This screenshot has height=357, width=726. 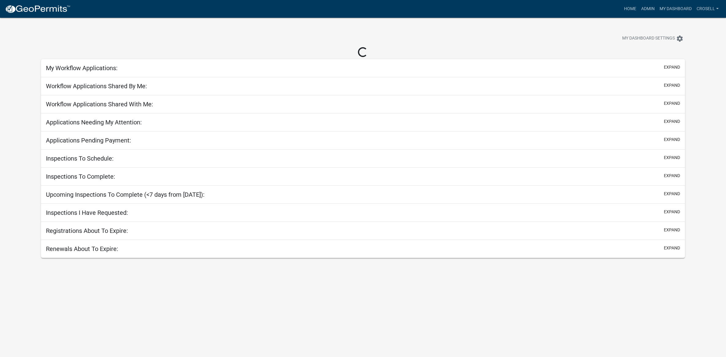 I want to click on h5: Inspections To Complete:, so click(x=81, y=176).